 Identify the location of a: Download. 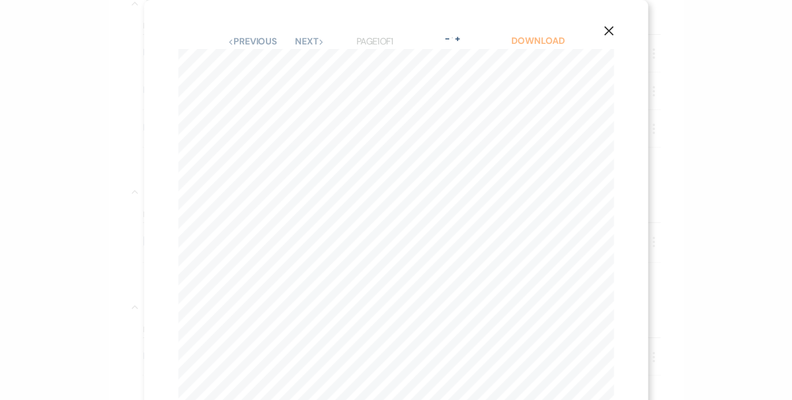
(538, 40).